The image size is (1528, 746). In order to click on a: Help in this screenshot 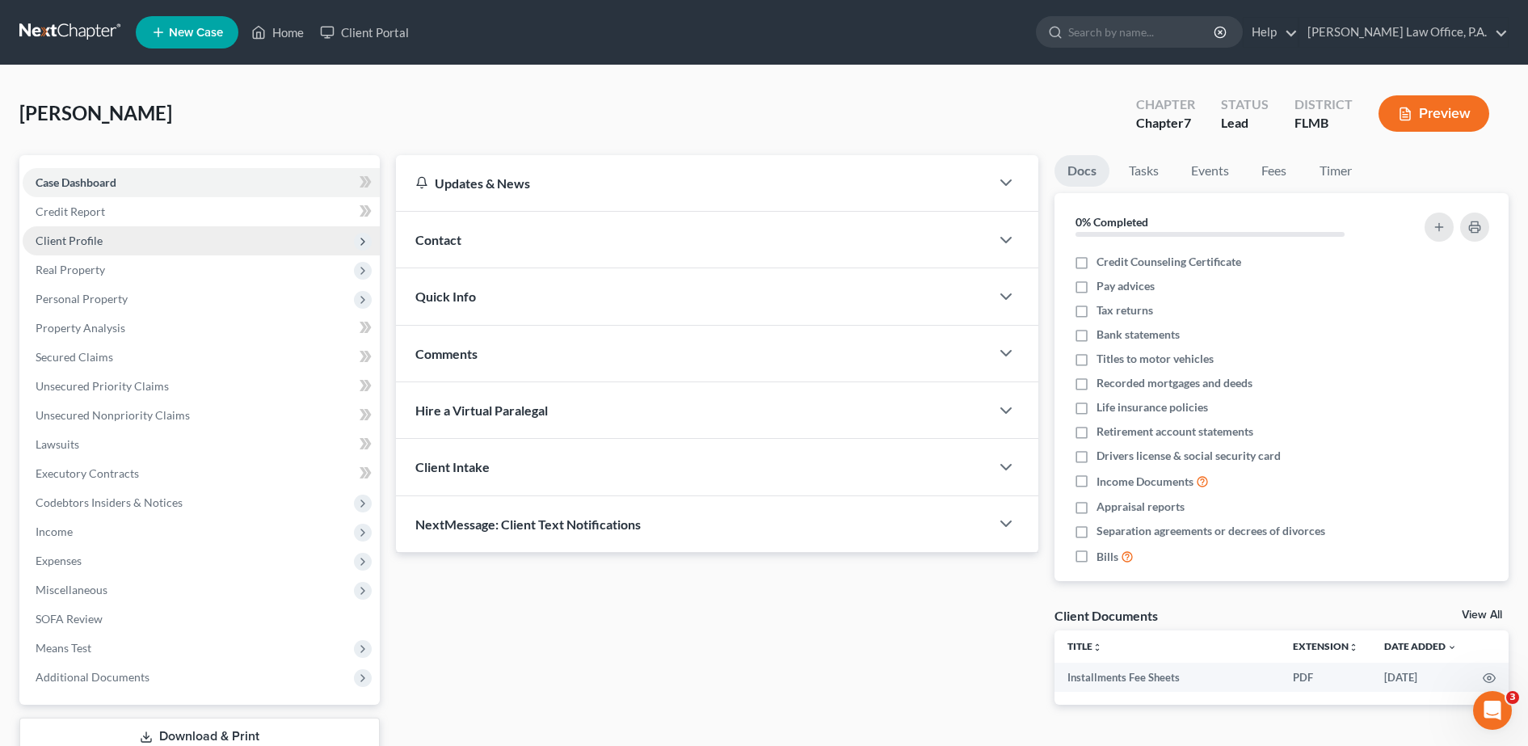, I will do `click(1270, 32)`.